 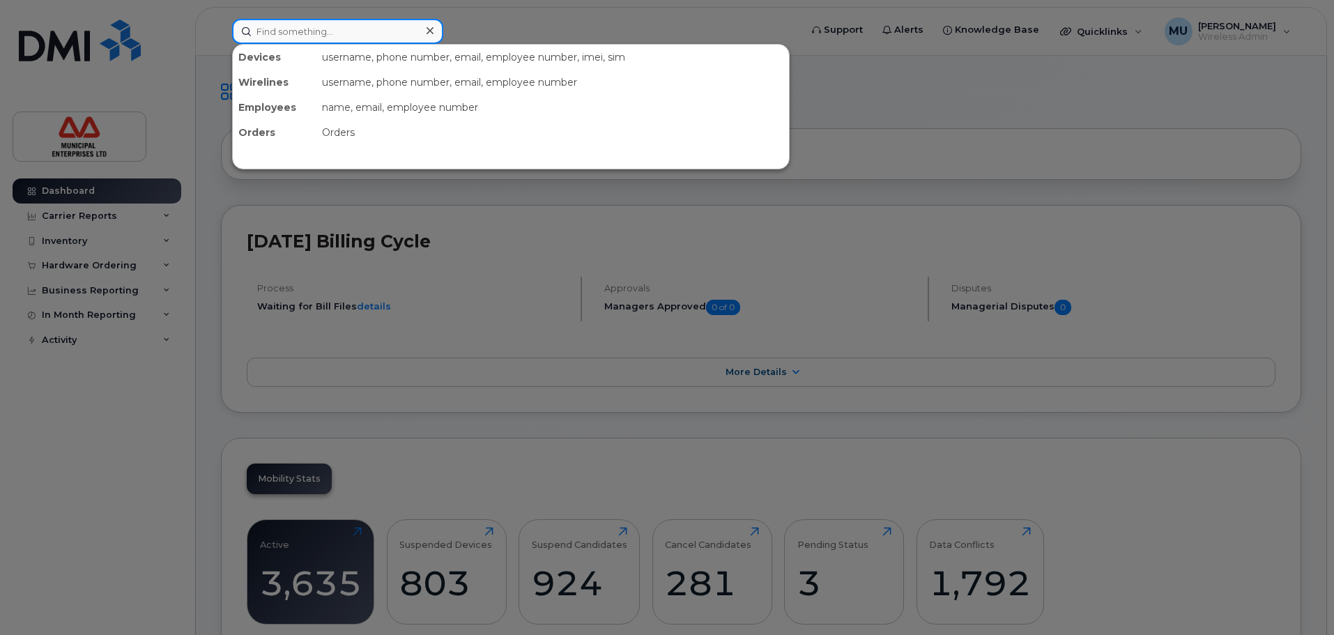 I want to click on div: username, phone number, email, employee number, imei, sim, so click(x=553, y=57).